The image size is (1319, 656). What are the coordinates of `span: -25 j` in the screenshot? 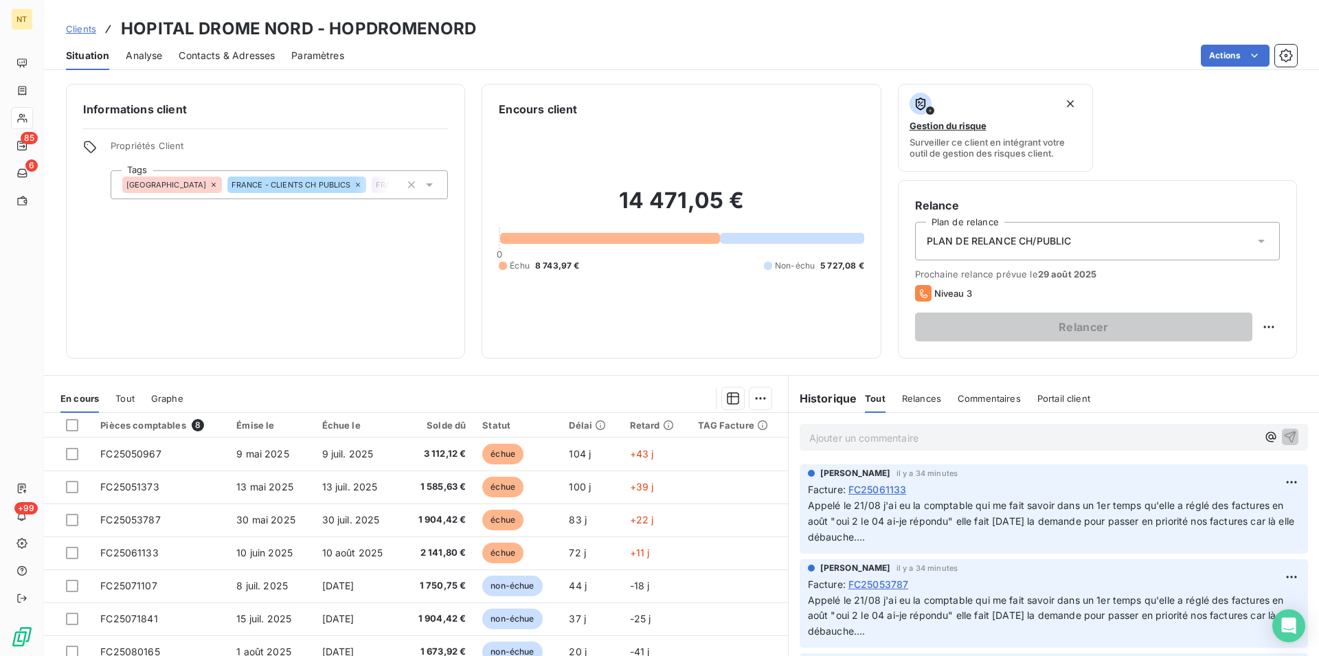 It's located at (640, 619).